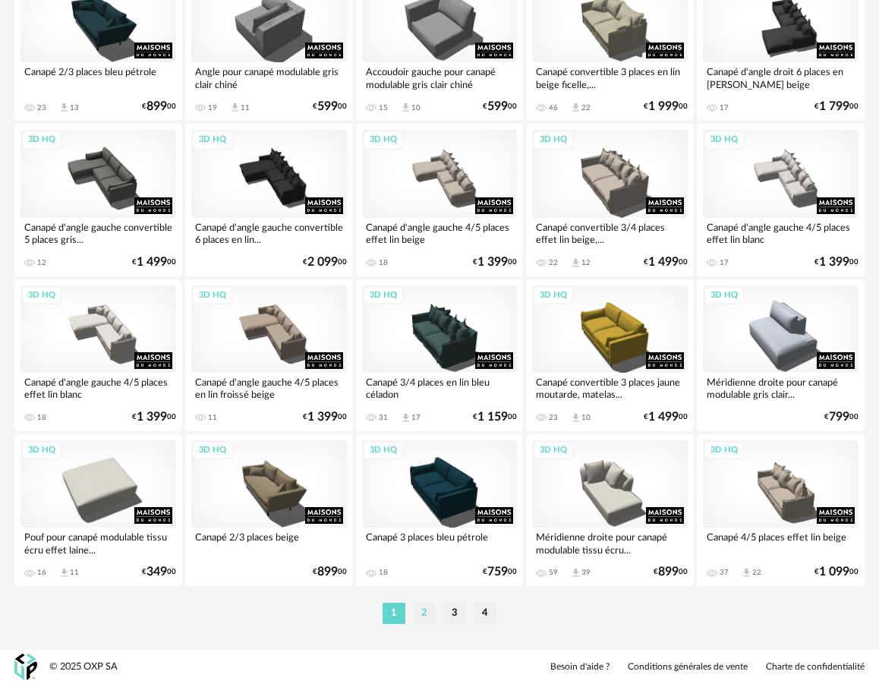 This screenshot has width=879, height=684. What do you see at coordinates (610, 355) in the screenshot?
I see `a: 3D HQ Canapé convertible 3 places jaune moutarde, matelas... 23 Download icon 10 €1 49900` at bounding box center [610, 355].